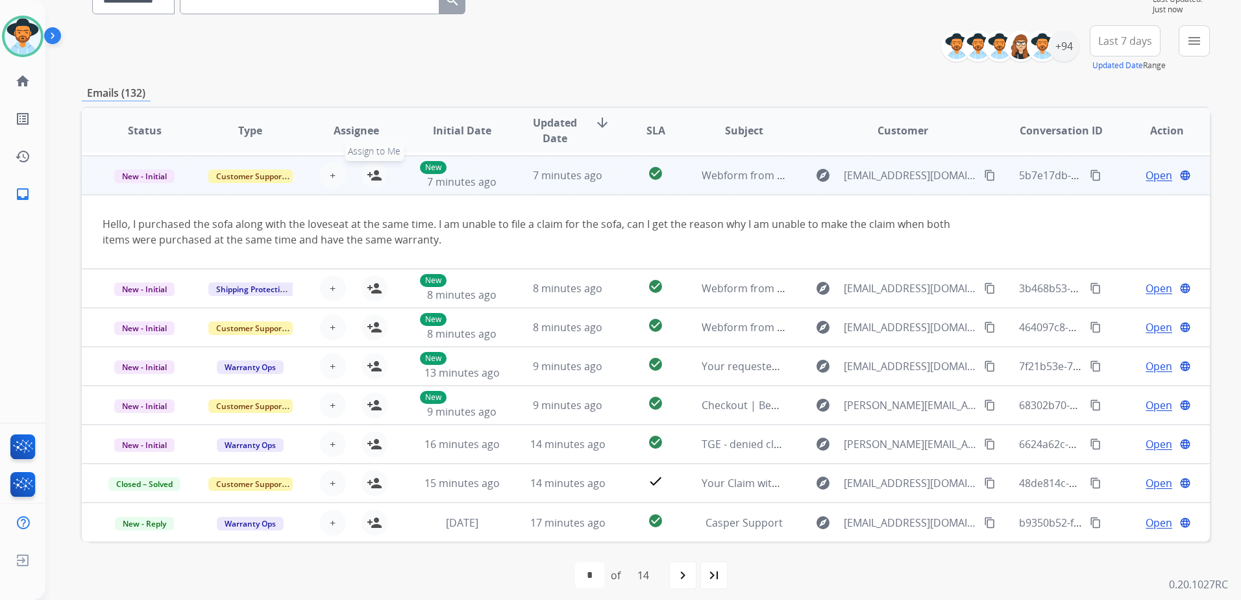 The height and width of the screenshot is (600, 1241). Describe the element at coordinates (23, 81) in the screenshot. I see `mat-icon: home` at that location.